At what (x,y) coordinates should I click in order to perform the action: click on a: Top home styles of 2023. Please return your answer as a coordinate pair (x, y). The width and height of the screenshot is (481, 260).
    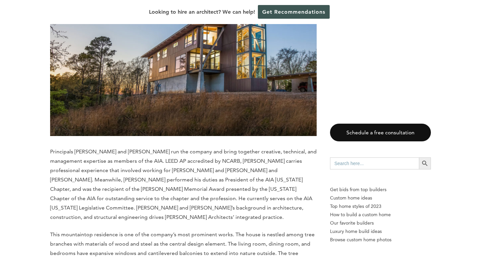
    Looking at the image, I should click on (380, 206).